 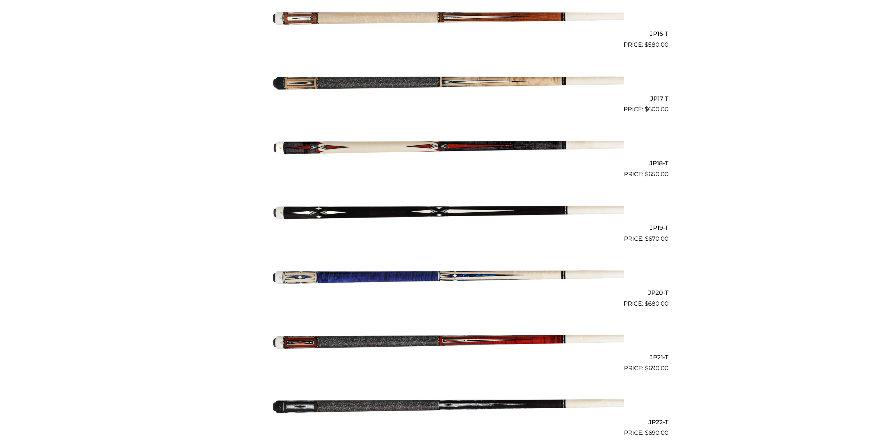 What do you see at coordinates (447, 407) in the screenshot?
I see `a: JP22-T $690.00` at bounding box center [447, 407].